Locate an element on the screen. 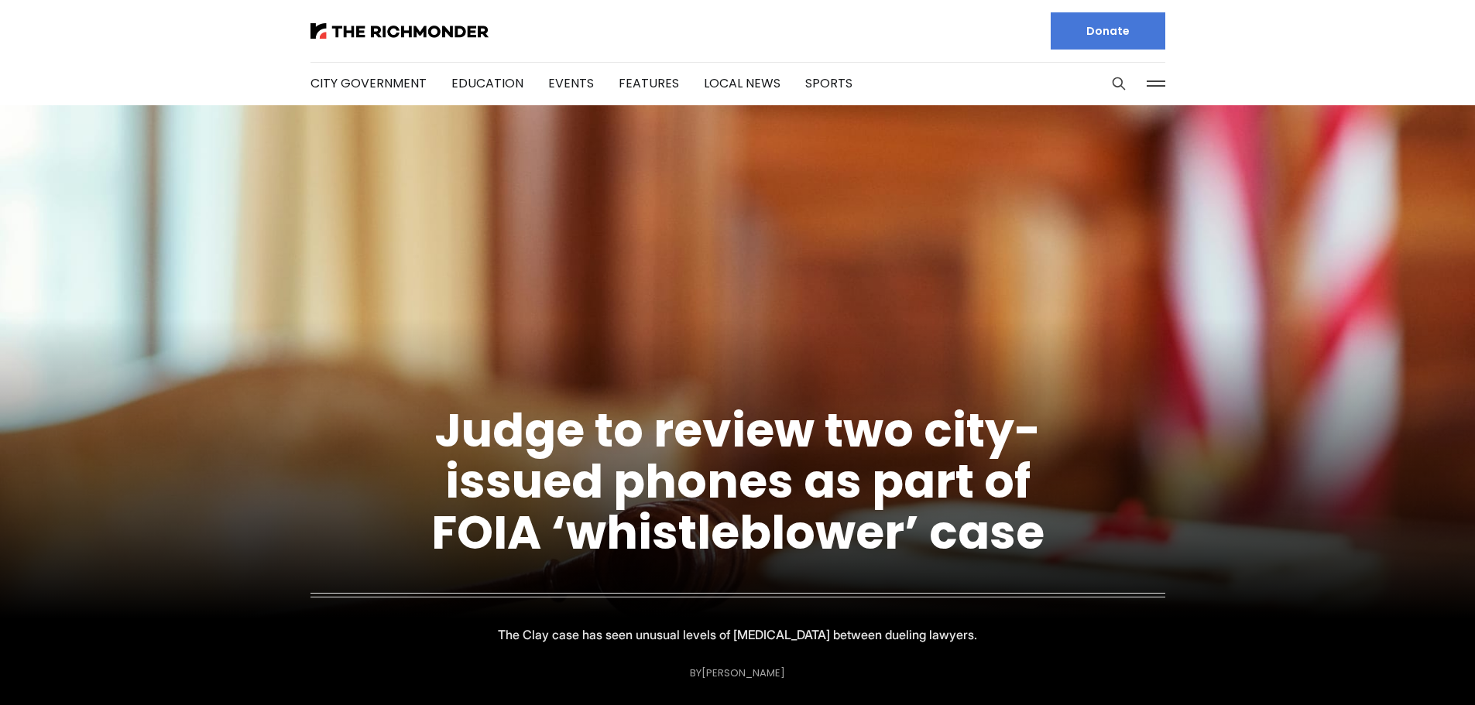  a: Judge to review two city-issued phones as part of FOIA ‘whistleblower’ case is located at coordinates (738, 482).